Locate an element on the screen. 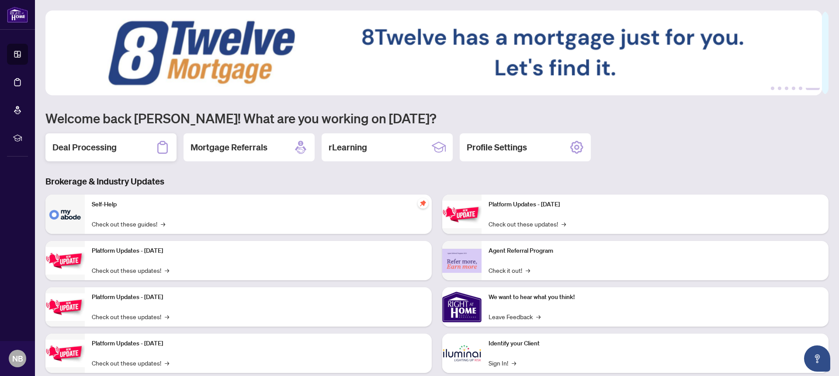  img: logo is located at coordinates (17, 14).